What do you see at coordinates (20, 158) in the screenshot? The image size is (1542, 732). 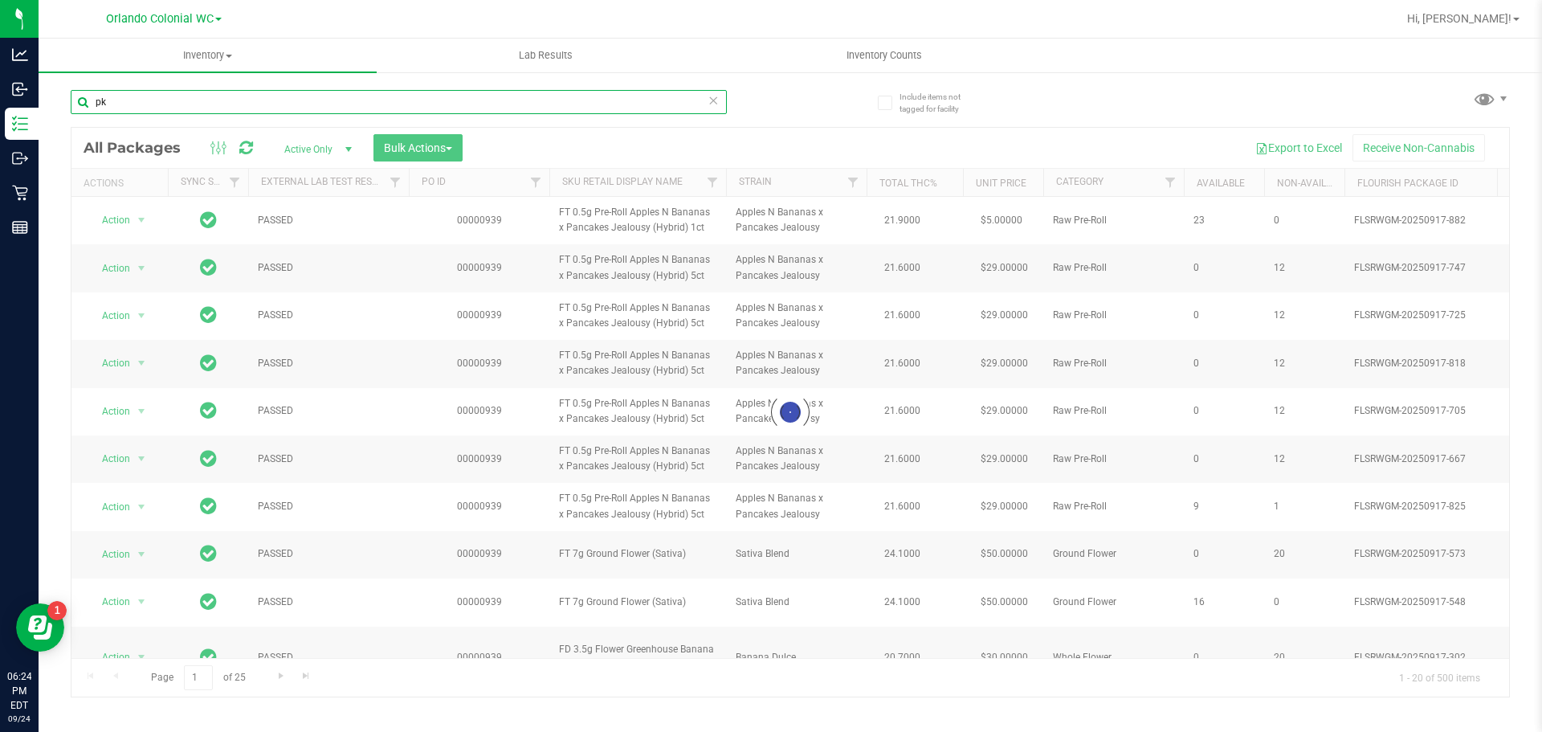 I see `inline-svg: Outbound` at bounding box center [20, 158].